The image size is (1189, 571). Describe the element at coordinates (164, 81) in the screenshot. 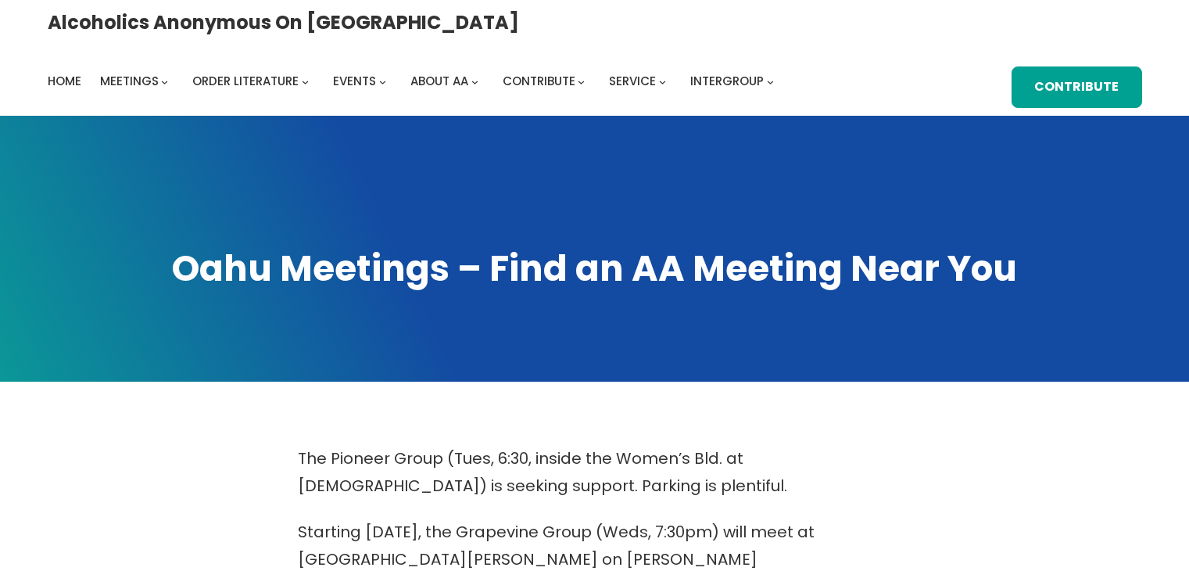

I see `button: Meetings submenu` at that location.